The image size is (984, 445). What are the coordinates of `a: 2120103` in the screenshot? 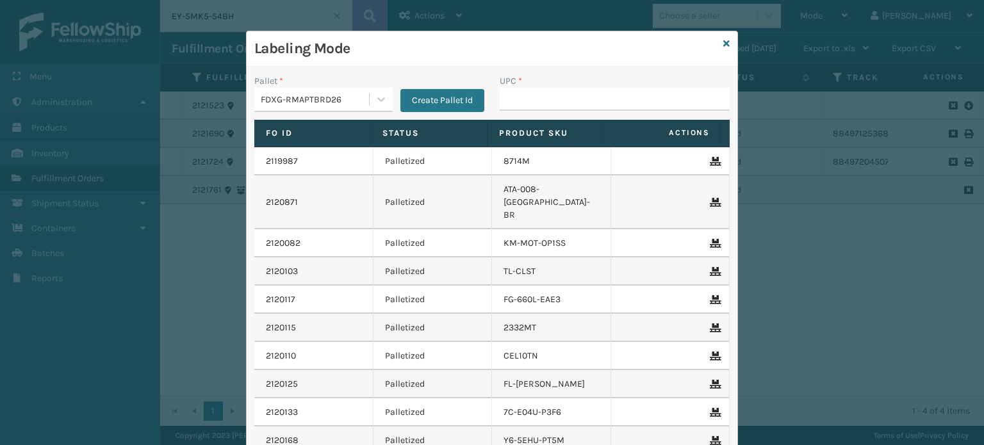 It's located at (282, 272).